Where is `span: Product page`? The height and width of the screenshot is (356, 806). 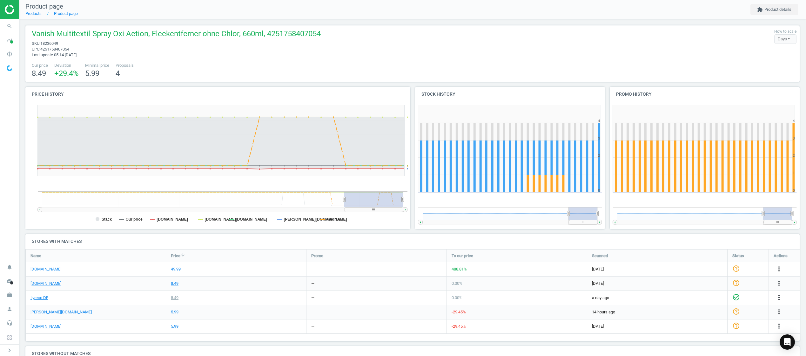 span: Product page is located at coordinates (44, 6).